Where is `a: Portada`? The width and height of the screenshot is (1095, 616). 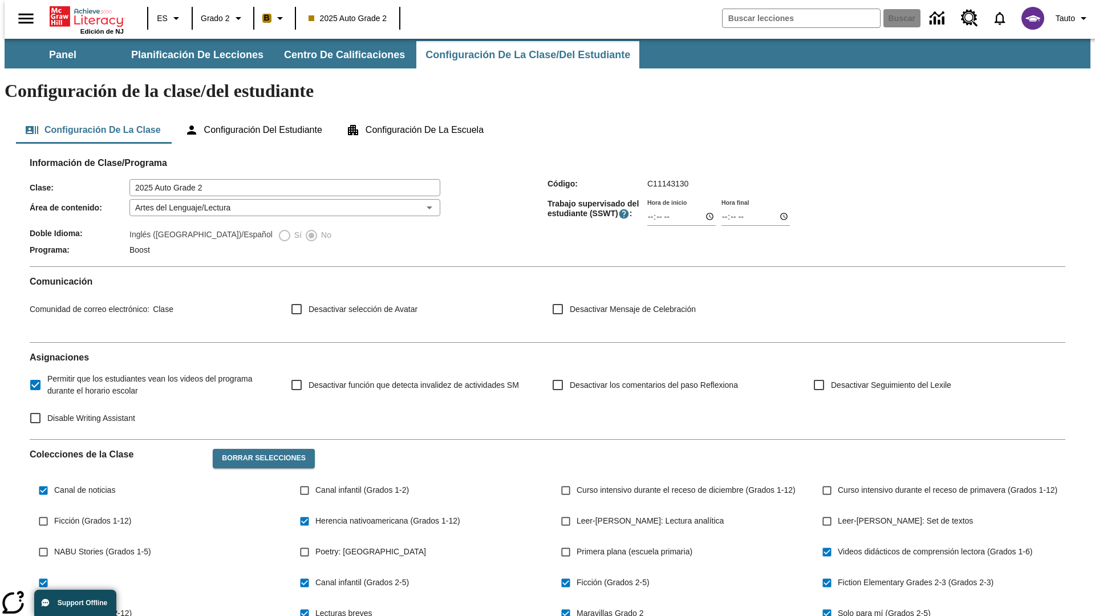
a: Portada is located at coordinates (87, 17).